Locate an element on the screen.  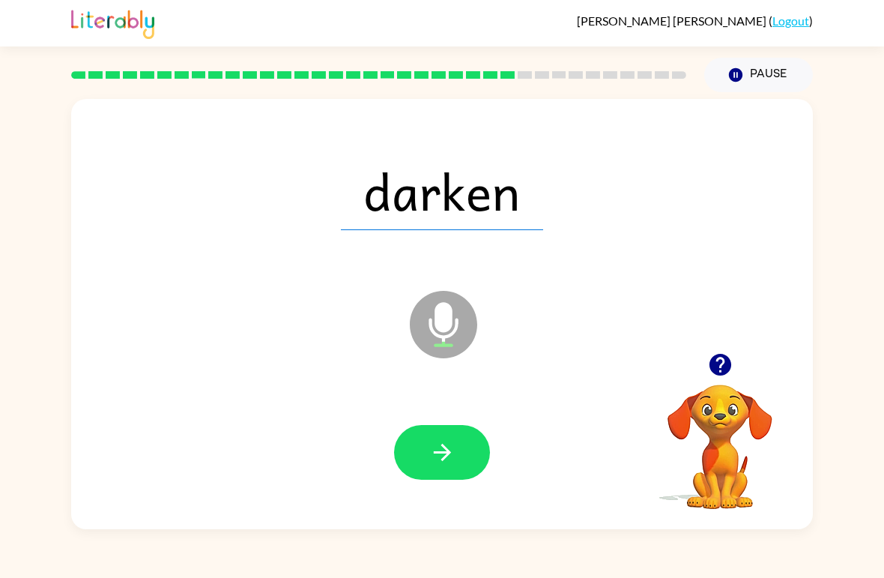
img: Literably is located at coordinates (112, 22).